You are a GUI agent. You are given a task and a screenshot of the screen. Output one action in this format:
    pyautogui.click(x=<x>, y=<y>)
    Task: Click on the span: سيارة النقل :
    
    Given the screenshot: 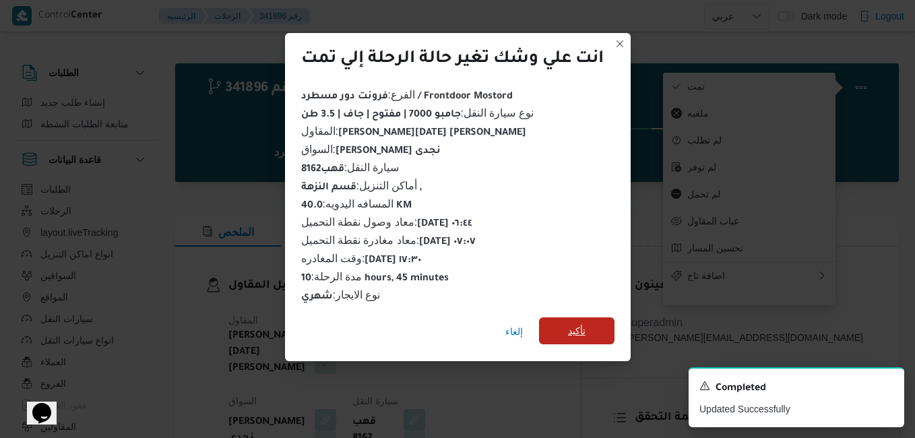 What is the action you would take?
    pyautogui.click(x=350, y=167)
    